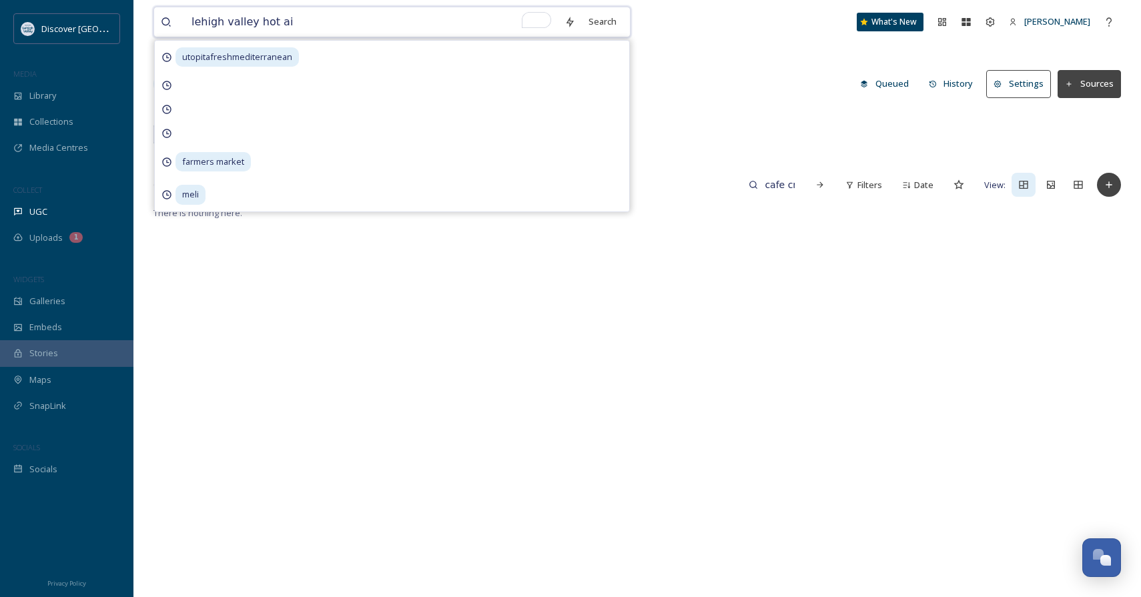 The height and width of the screenshot is (597, 1141). Describe the element at coordinates (1102, 558) in the screenshot. I see `button: Open Chat` at that location.